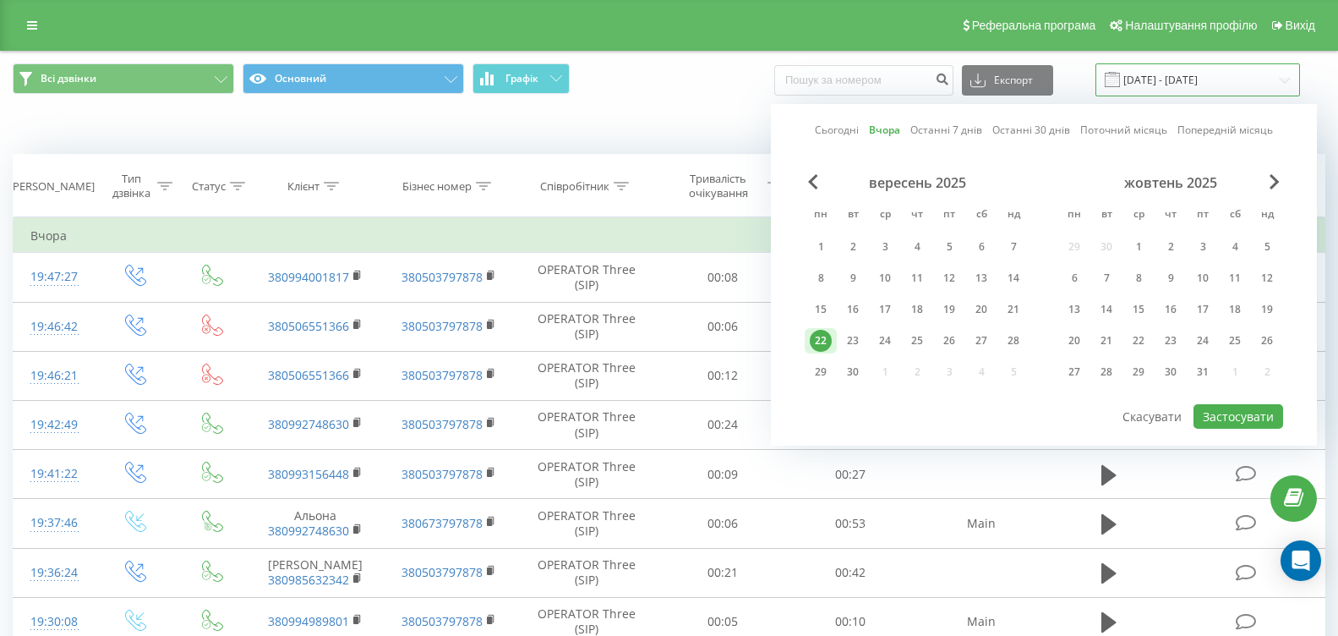 This screenshot has height=636, width=1338. Describe the element at coordinates (1075, 341) in the screenshot. I see `div: 20` at that location.